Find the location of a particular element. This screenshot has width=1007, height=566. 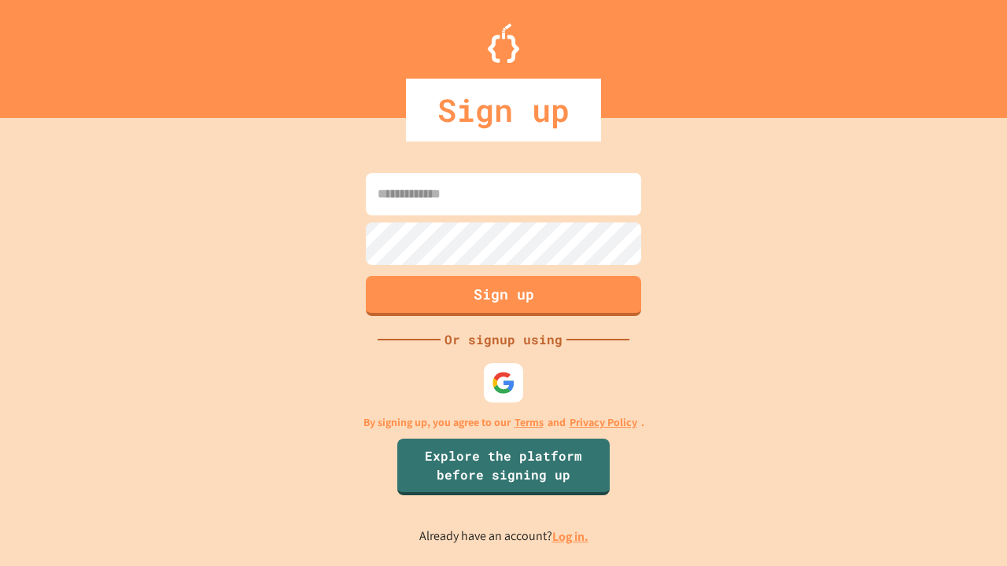

a: Privacy Policy is located at coordinates (603, 422).